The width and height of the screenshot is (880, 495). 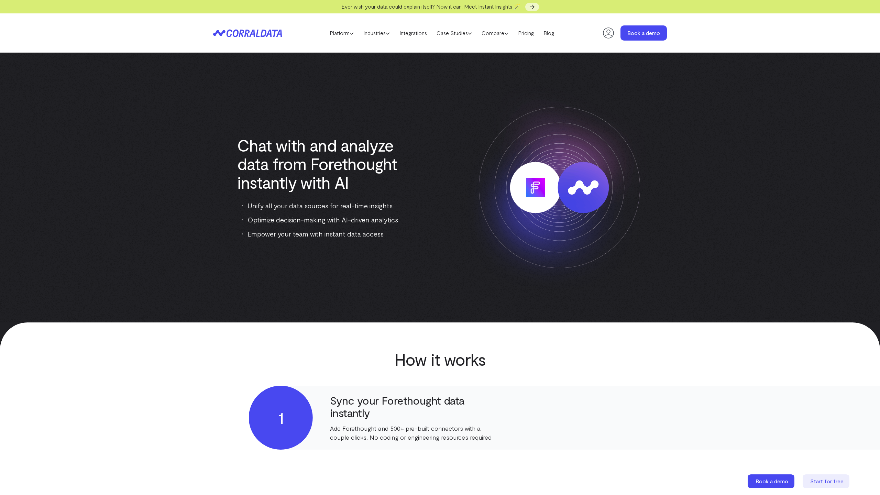 What do you see at coordinates (495, 33) in the screenshot?
I see `a: Compare` at bounding box center [495, 33].